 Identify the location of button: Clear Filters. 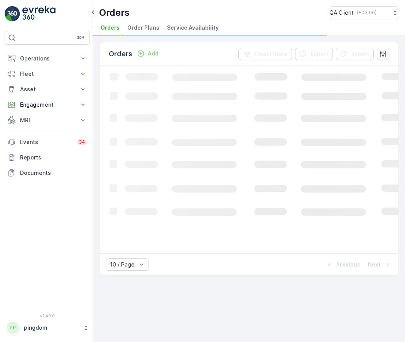
(265, 54).